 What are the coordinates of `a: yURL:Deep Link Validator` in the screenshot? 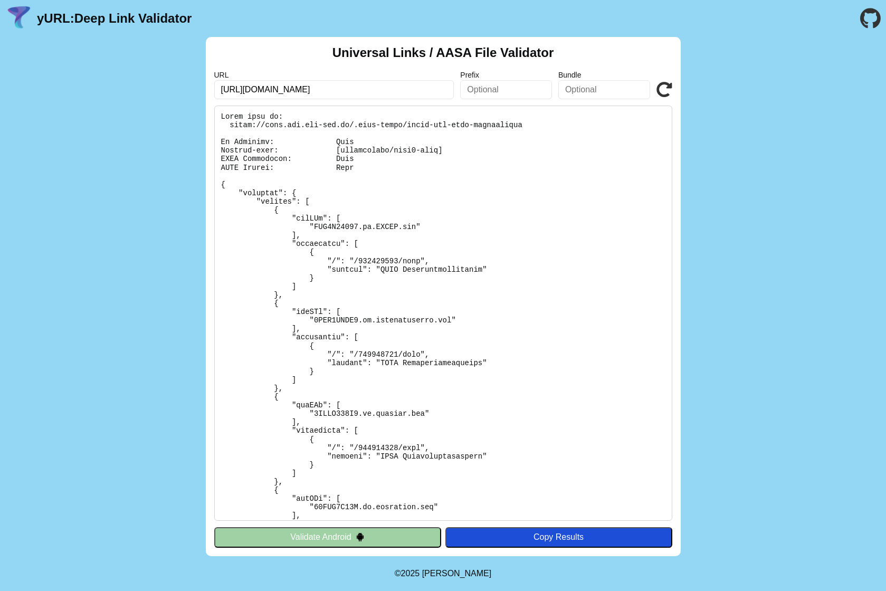 It's located at (114, 18).